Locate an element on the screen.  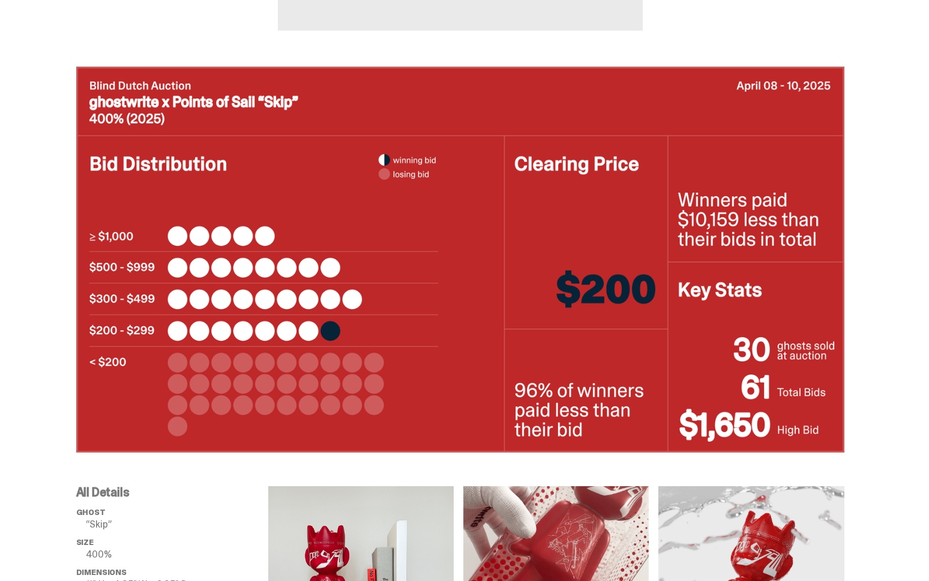
span: Dimensions is located at coordinates (101, 572).